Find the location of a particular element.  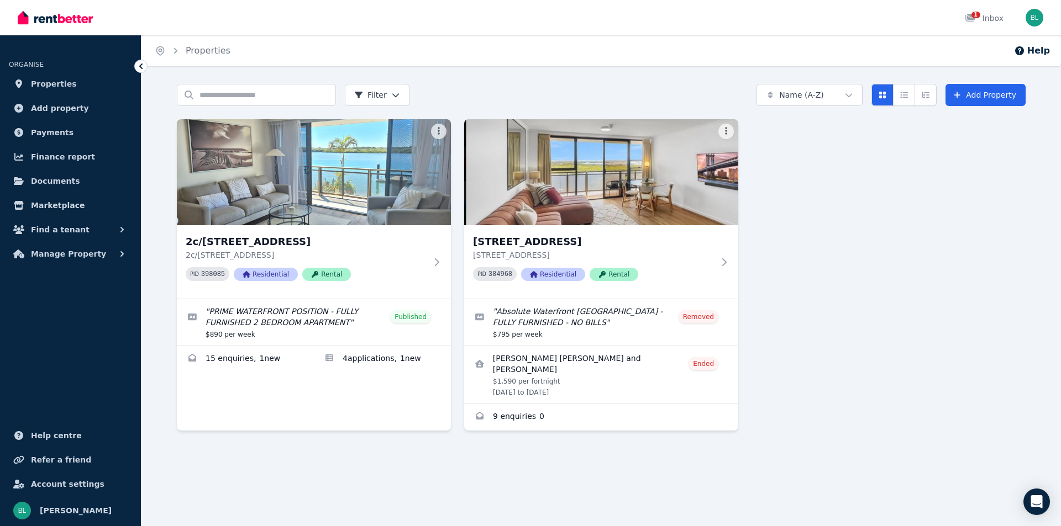

code: 398085 is located at coordinates (213, 275).